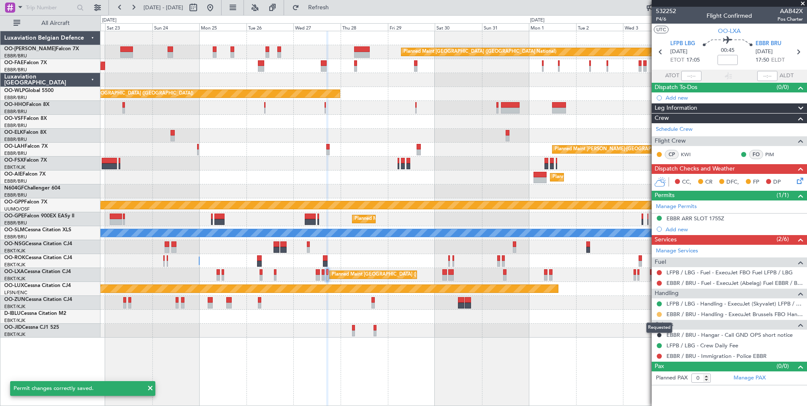 This screenshot has height=406, width=807. I want to click on span: Refresh, so click(319, 8).